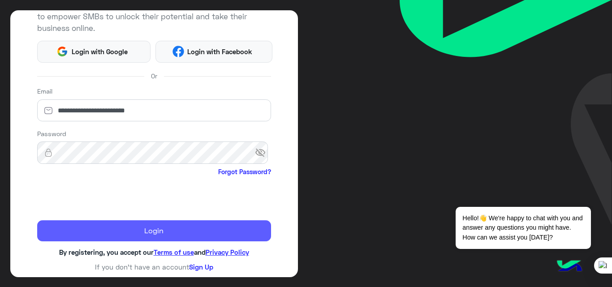 The width and height of the screenshot is (612, 287). I want to click on p: to empower SMBs to unlock their potential and take their business online., so click(154, 22).